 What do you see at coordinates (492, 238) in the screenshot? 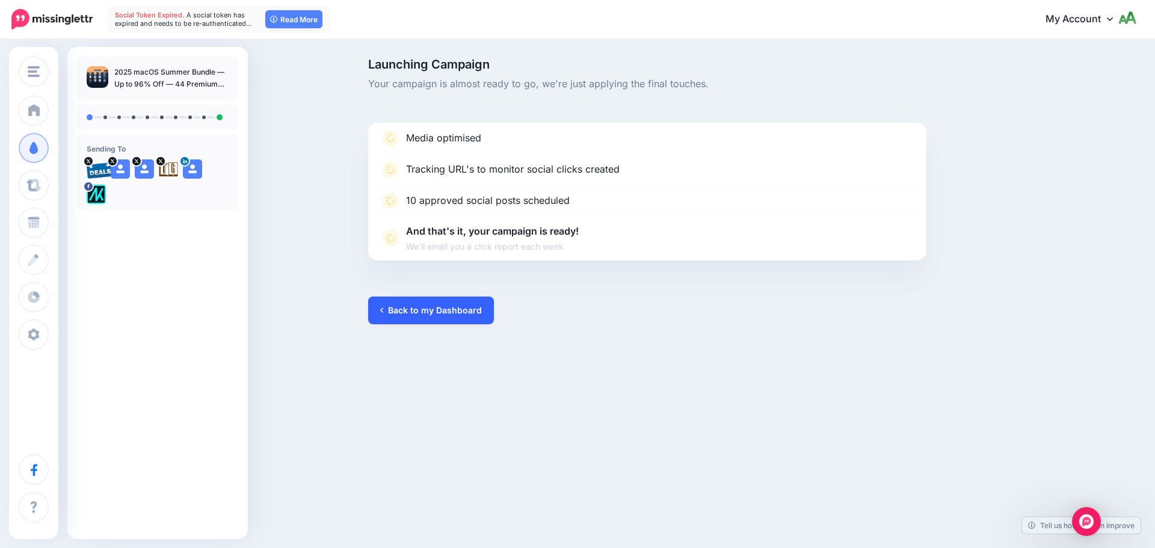
I see `p: And that's it, your campaign is ready!` at bounding box center [492, 238].